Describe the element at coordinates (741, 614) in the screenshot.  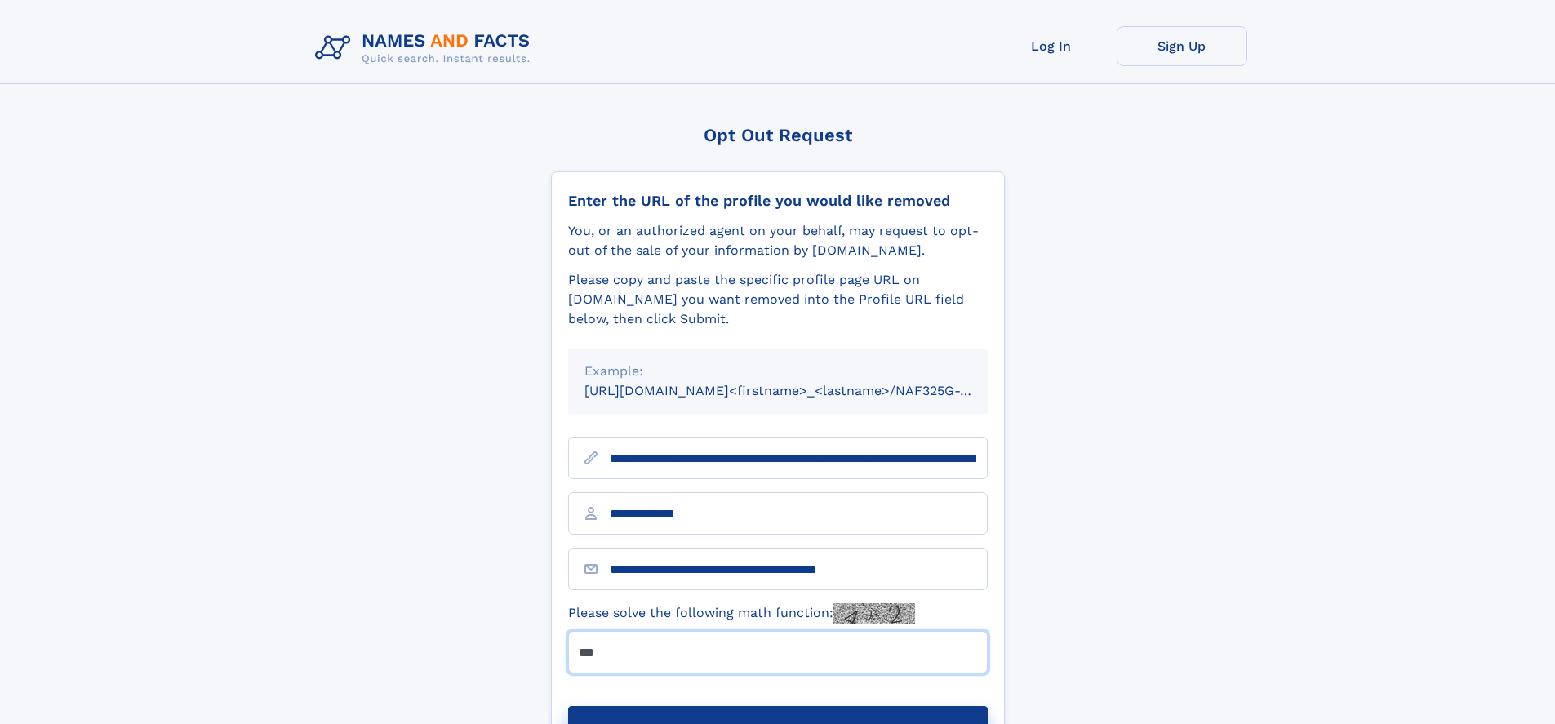
I see `label: Please solve the following math function:` at that location.